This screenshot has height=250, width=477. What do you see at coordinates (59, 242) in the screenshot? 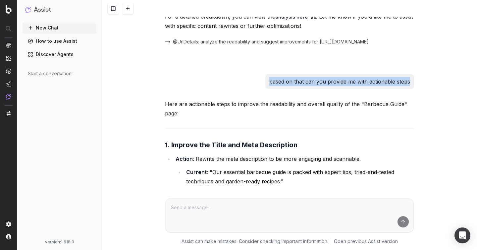
I see `div: version: 1.618.0` at bounding box center [59, 242].